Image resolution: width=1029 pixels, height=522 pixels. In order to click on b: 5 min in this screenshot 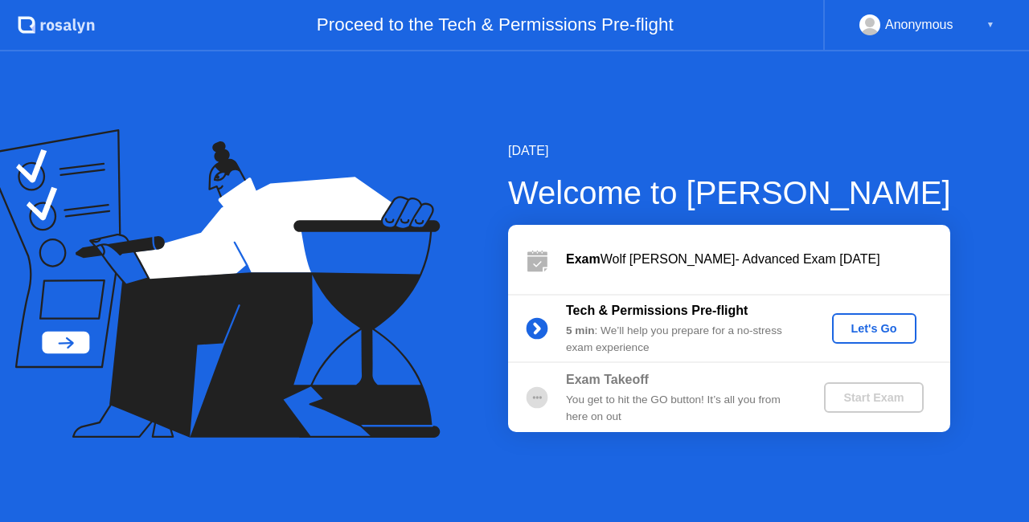, I will do `click(580, 330)`.